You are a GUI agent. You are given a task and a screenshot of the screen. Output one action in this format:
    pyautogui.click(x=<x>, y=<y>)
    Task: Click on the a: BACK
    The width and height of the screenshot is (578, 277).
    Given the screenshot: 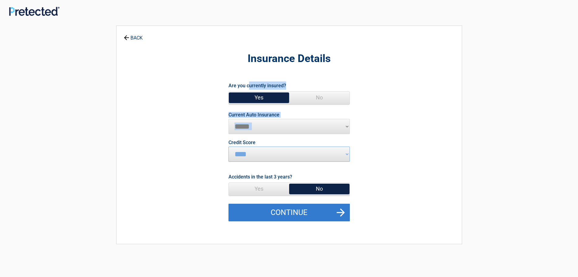 What is the action you would take?
    pyautogui.click(x=133, y=35)
    